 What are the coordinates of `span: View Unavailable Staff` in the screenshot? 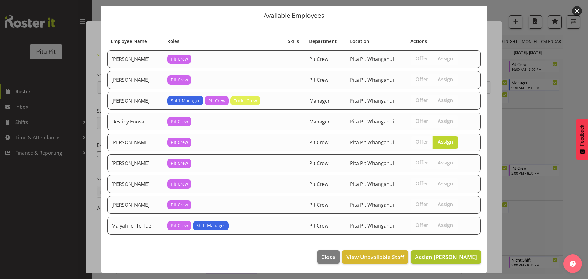 It's located at (375, 257).